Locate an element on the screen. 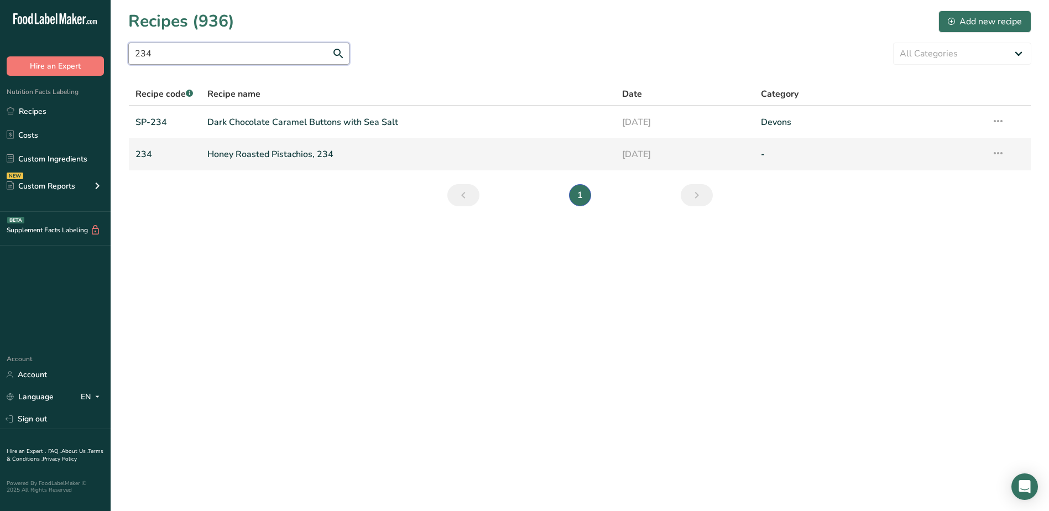  a: Privacy Policy is located at coordinates (60, 459).